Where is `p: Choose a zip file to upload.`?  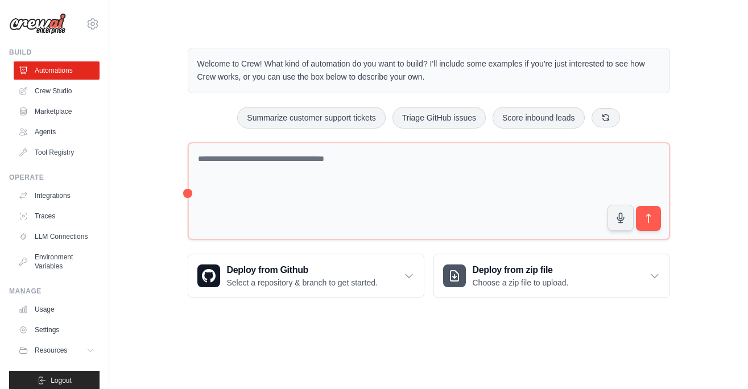
p: Choose a zip file to upload. is located at coordinates (520, 283).